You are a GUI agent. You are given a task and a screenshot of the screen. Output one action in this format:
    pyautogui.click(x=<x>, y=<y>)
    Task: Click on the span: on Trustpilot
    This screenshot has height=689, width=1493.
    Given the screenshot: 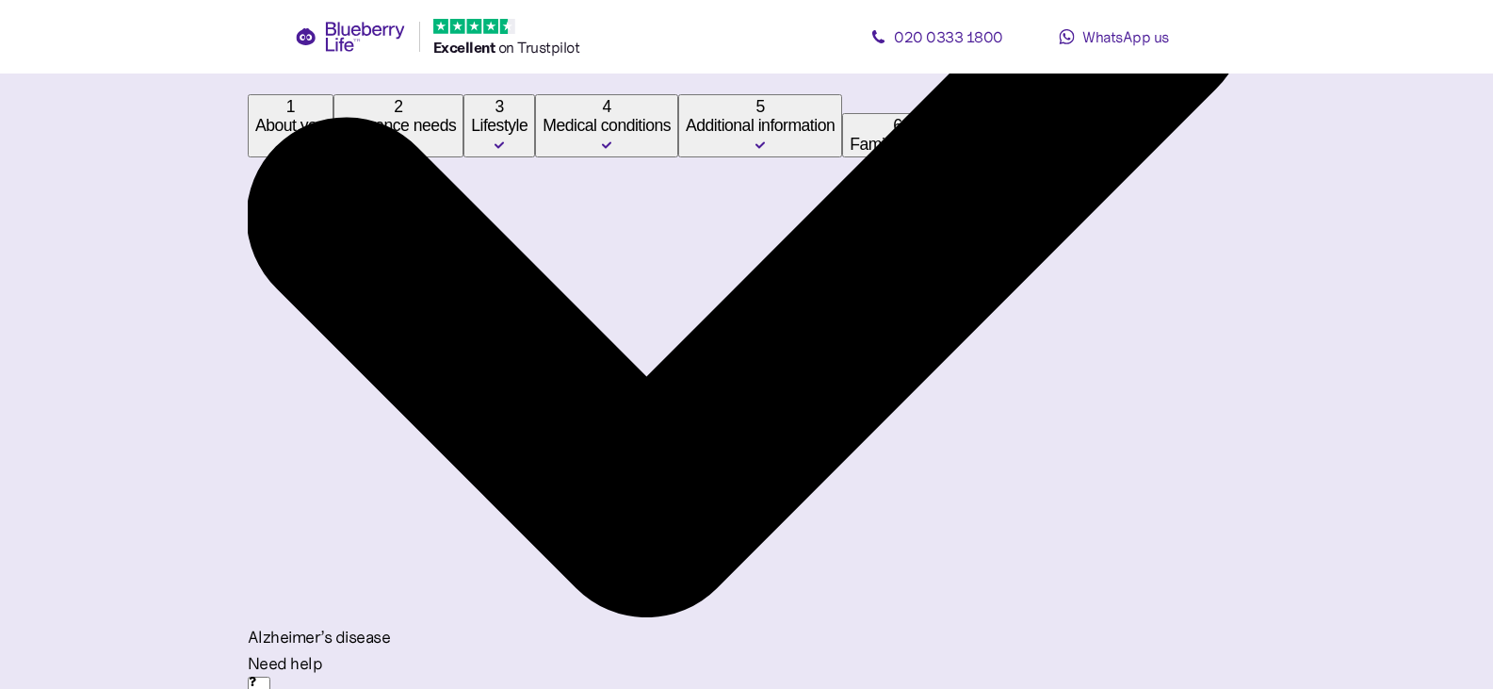 What is the action you would take?
    pyautogui.click(x=539, y=47)
    